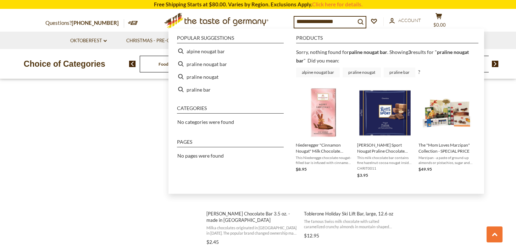  Describe the element at coordinates (323, 133) in the screenshot. I see `li: Niederegger "Cinnamon Nougat" Milk Chocolate Nougat Praline Bar, 3.8 oz` at that location.